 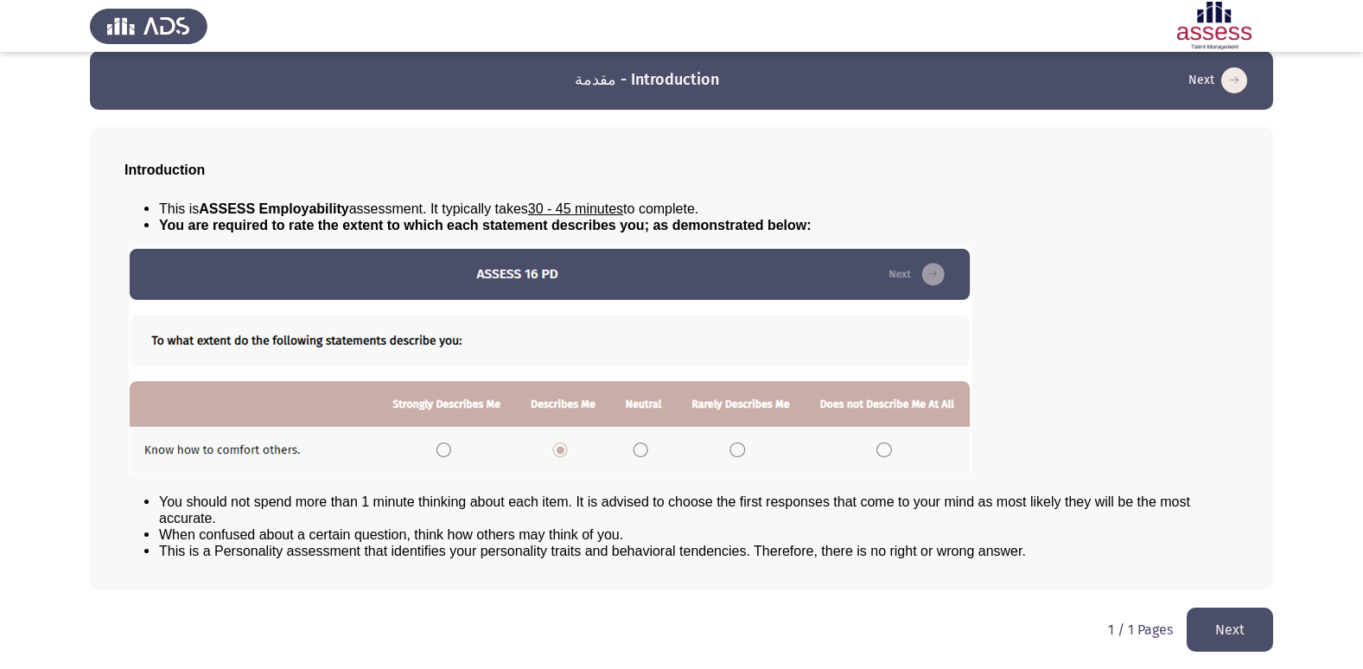 I want to click on u: 30 - 45 minutes, so click(x=576, y=208).